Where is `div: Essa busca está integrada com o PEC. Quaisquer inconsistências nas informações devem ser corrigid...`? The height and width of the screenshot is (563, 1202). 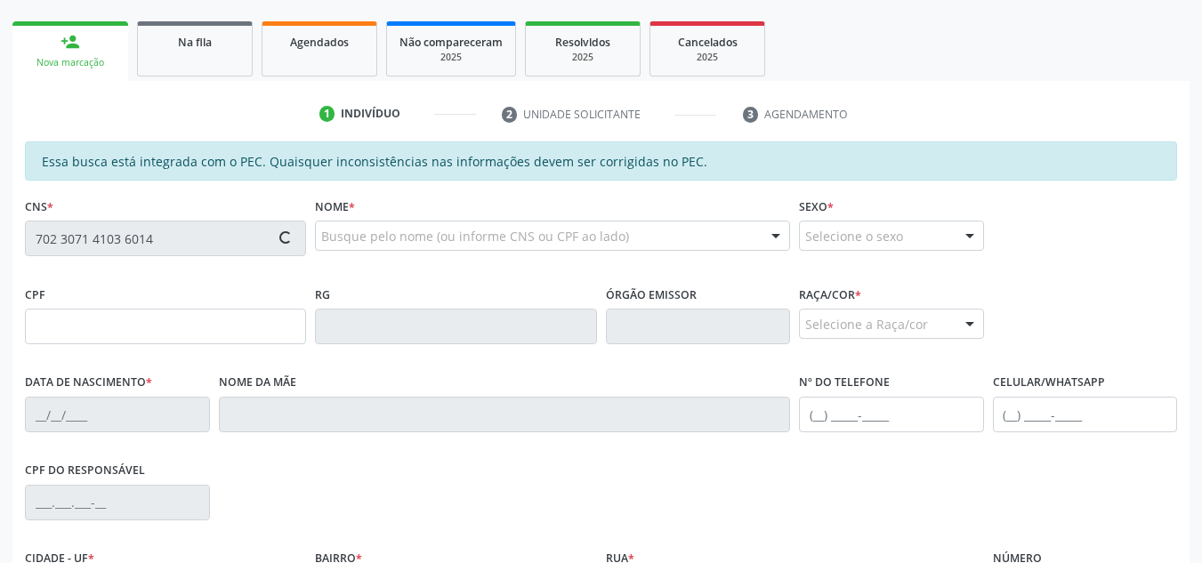 div: Essa busca está integrada com o PEC. Quaisquer inconsistências nas informações devem ser corrigid... is located at coordinates (600, 161).